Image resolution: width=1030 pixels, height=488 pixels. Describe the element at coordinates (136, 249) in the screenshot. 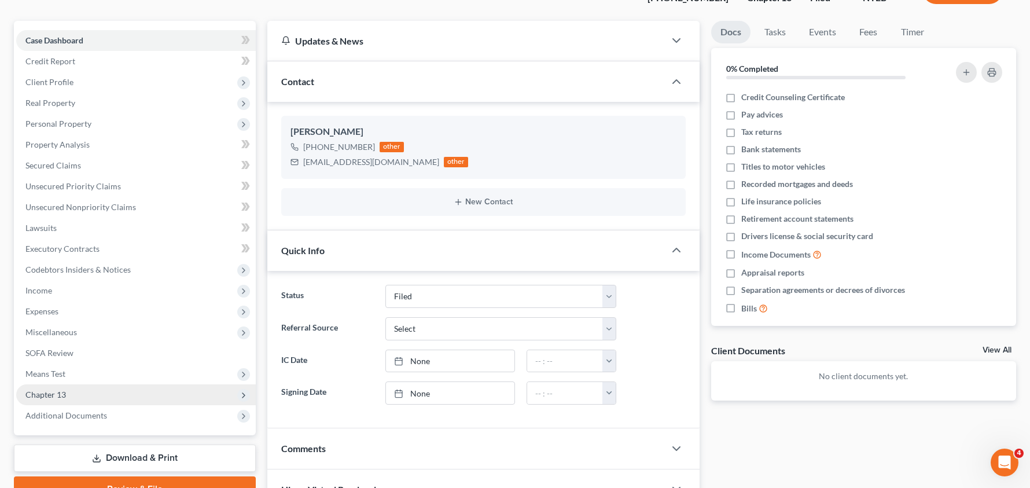

I see `a: Executory Contracts` at that location.